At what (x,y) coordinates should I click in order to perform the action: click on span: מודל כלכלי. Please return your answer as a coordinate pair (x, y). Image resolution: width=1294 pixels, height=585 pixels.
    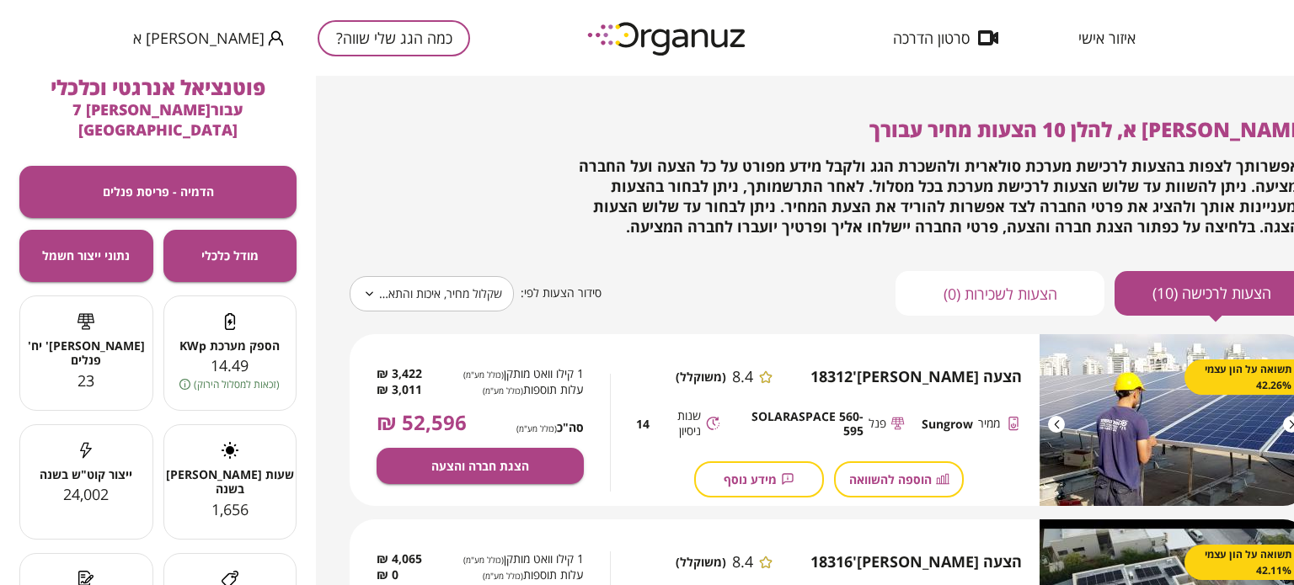
    Looking at the image, I should click on (230, 255).